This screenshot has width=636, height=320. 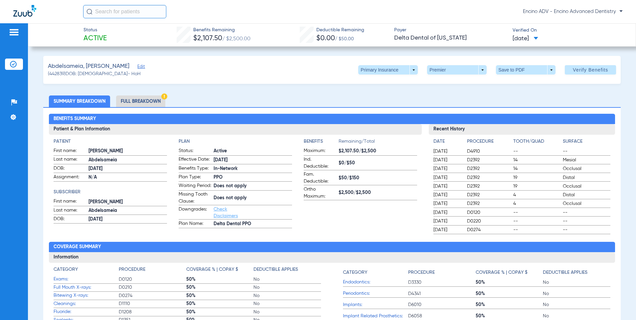 I want to click on h4: Tooth/Quad, so click(x=537, y=141).